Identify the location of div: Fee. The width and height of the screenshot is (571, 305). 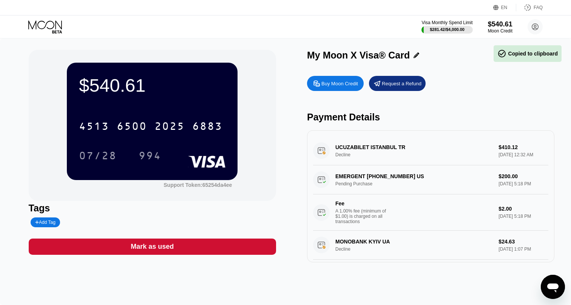
(362, 203).